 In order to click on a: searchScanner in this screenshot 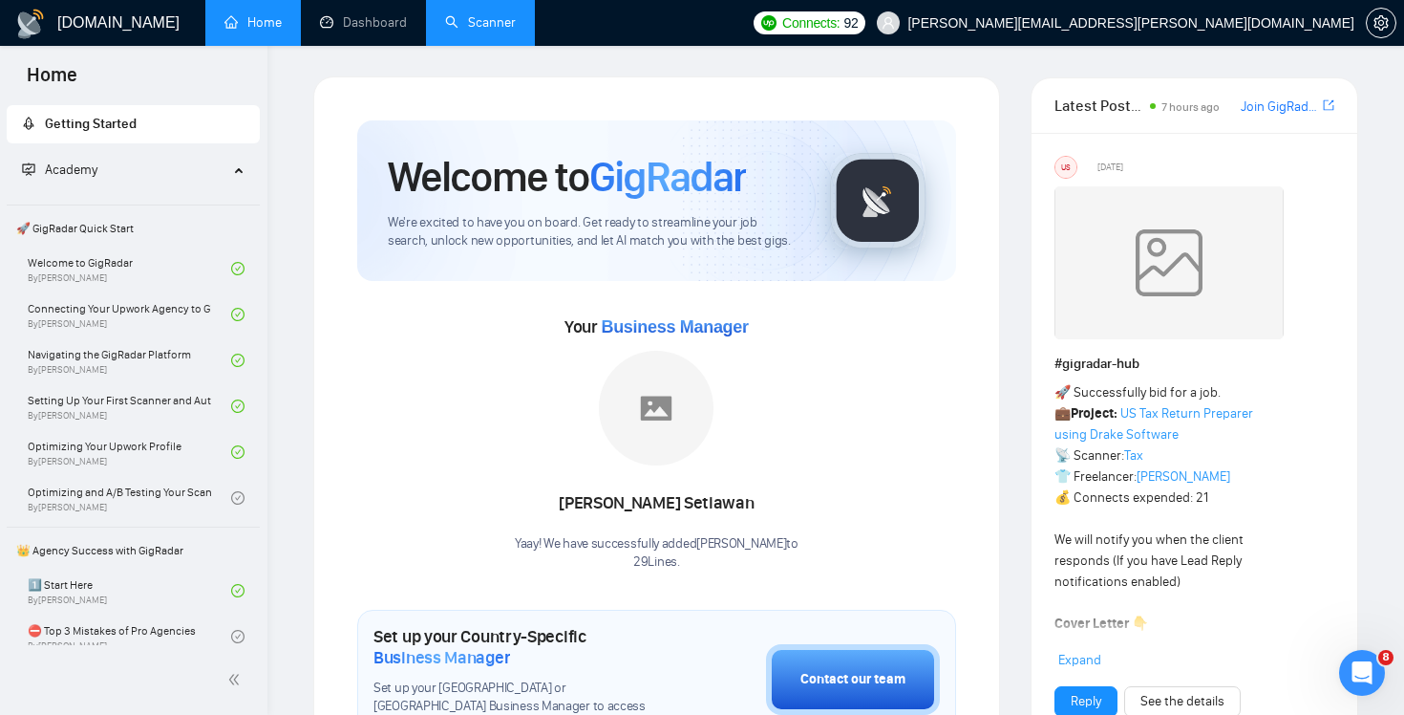, I will do `click(480, 22)`.